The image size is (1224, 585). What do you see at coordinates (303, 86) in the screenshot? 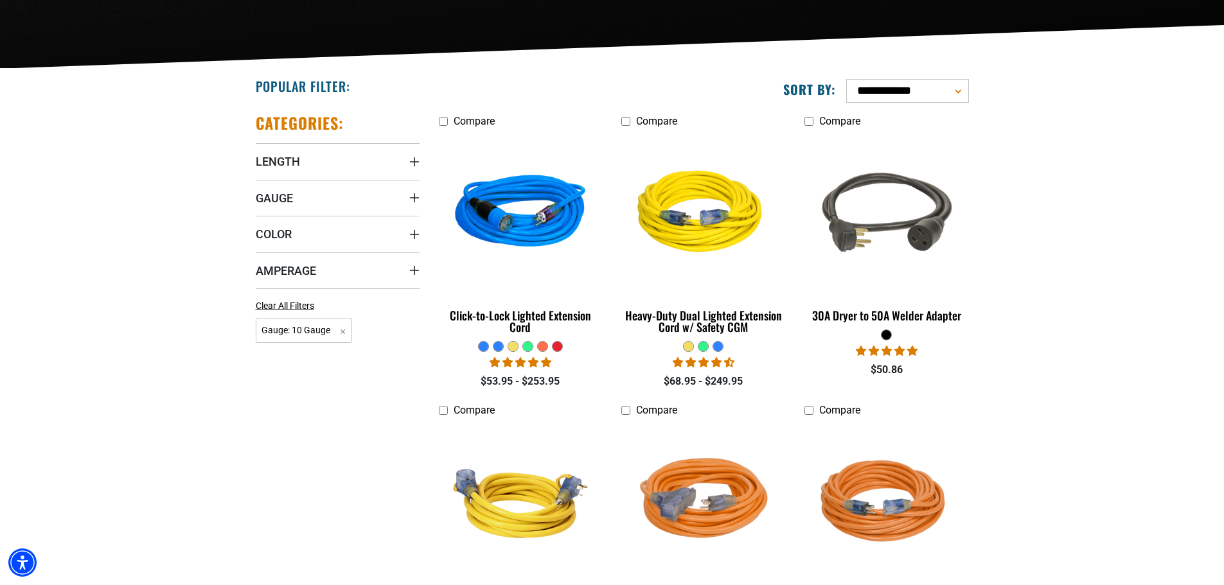
I see `h2: Popular Filter:` at bounding box center [303, 86].